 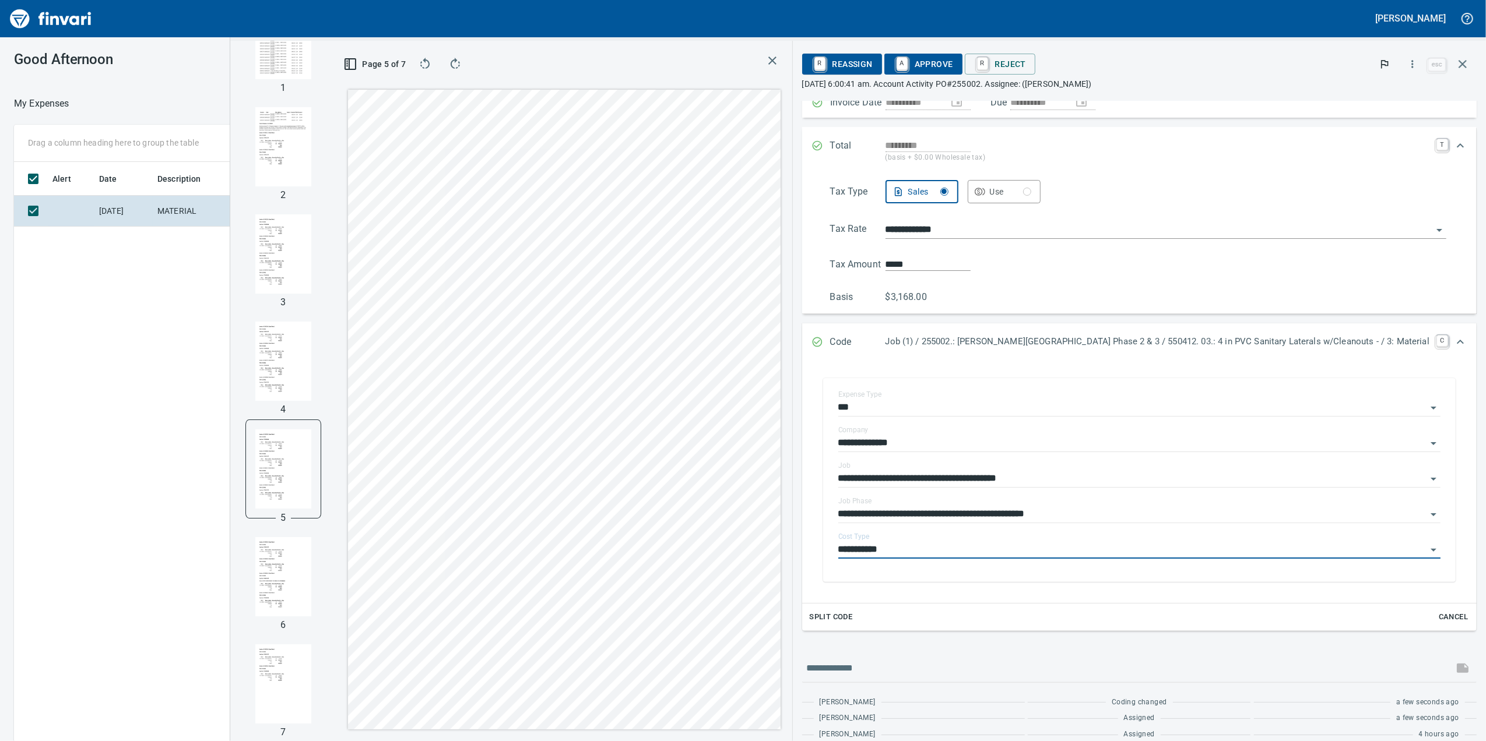 I want to click on label: Company, so click(x=853, y=430).